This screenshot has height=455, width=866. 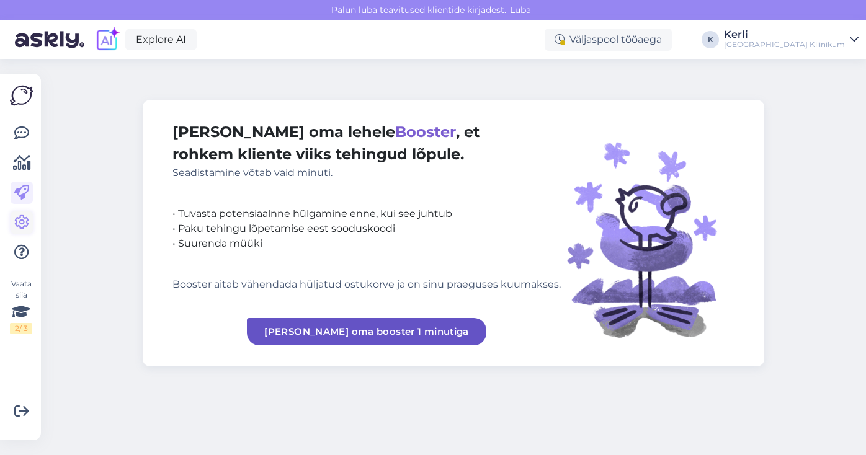 What do you see at coordinates (784, 35) in the screenshot?
I see `div: Kerli` at bounding box center [784, 35].